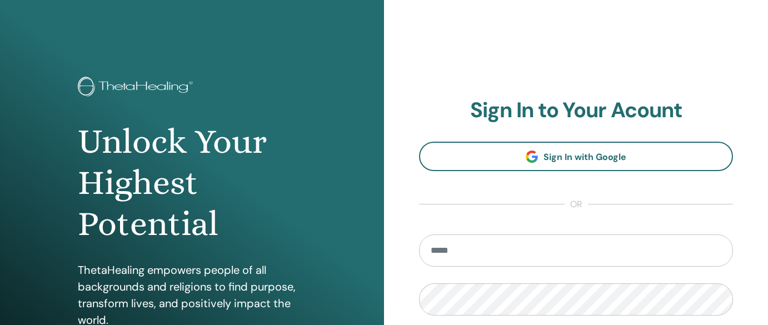 Image resolution: width=768 pixels, height=325 pixels. Describe the element at coordinates (576, 205) in the screenshot. I see `span: or` at that location.